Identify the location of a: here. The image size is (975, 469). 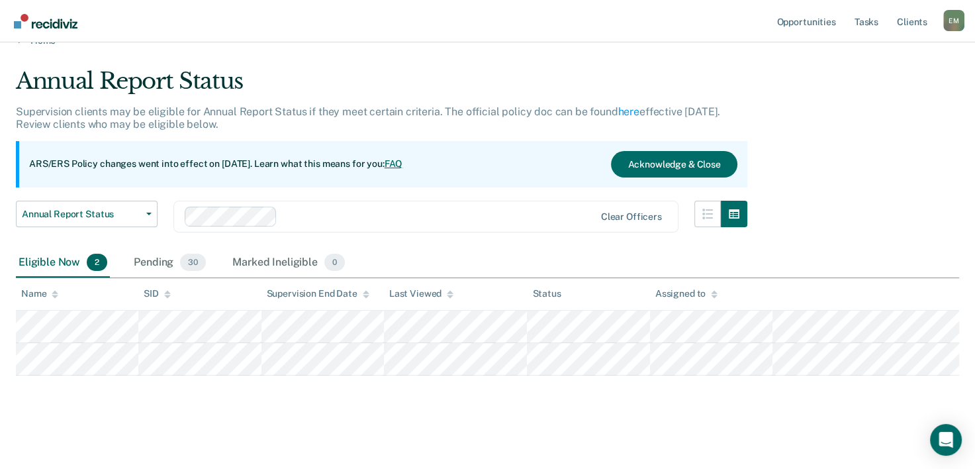
(629, 111).